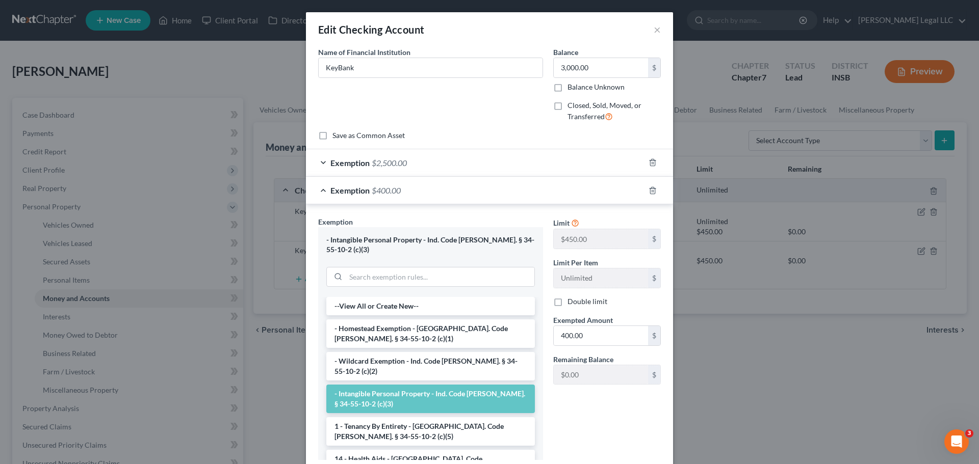 Image resolution: width=979 pixels, height=464 pixels. Describe the element at coordinates (969, 434) in the screenshot. I see `span: 3` at that location.